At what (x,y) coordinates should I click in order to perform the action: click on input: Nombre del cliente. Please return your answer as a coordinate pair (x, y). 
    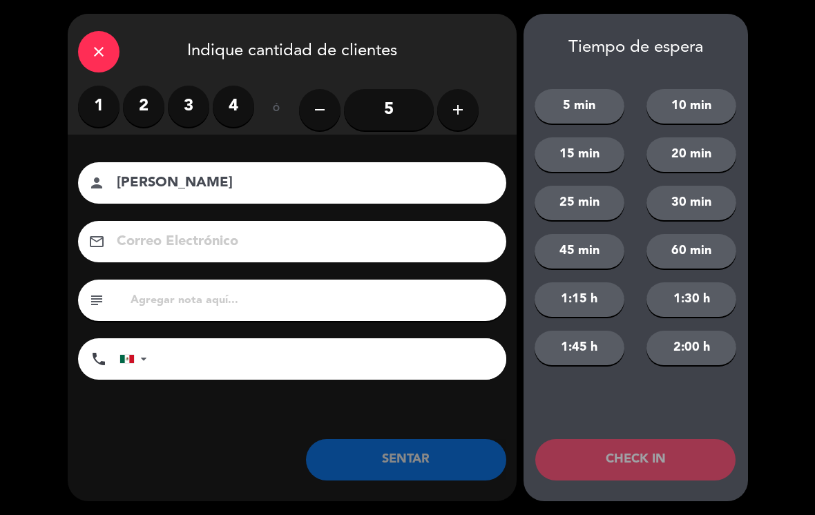
    Looking at the image, I should click on (302, 183).